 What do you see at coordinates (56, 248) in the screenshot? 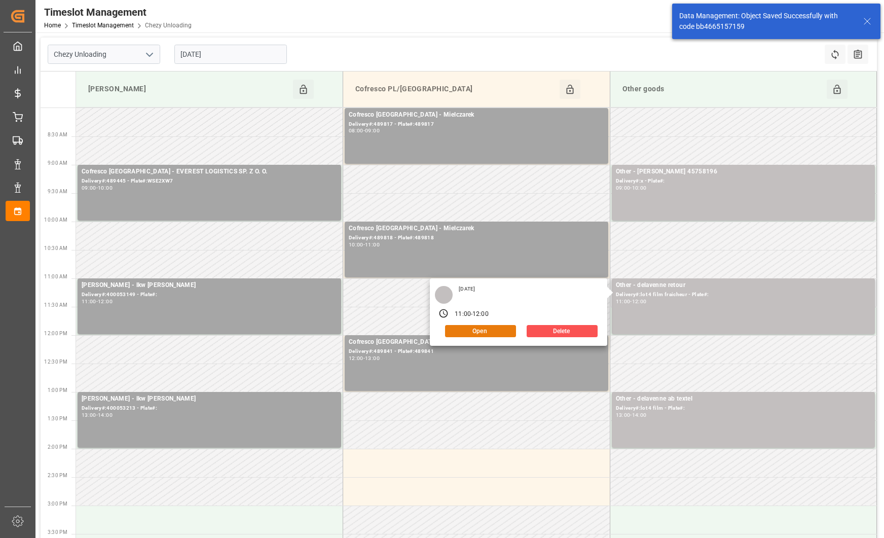
I see `span: 10:30 AM` at bounding box center [56, 248].